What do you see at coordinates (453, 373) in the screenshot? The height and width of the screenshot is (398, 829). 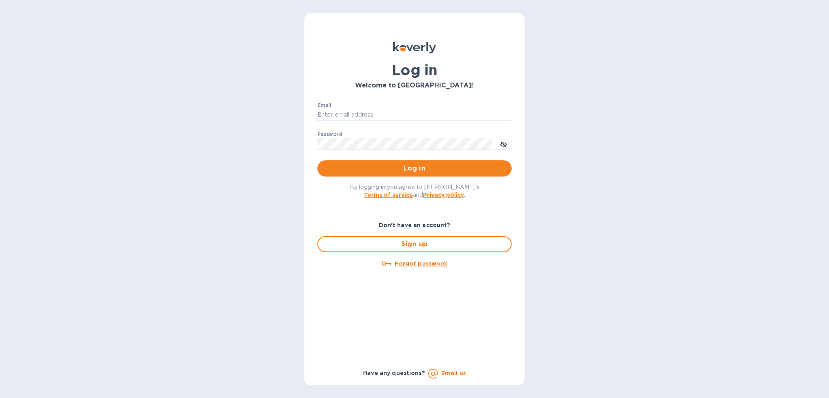 I see `b: Email us` at bounding box center [453, 373].